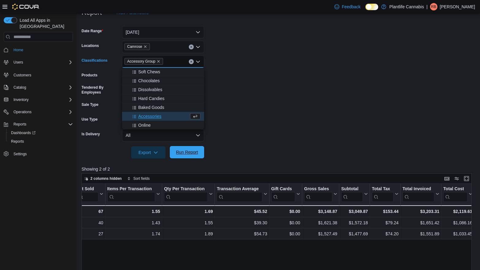 This screenshot has height=270, width=480. I want to click on div: 27, so click(90, 233).